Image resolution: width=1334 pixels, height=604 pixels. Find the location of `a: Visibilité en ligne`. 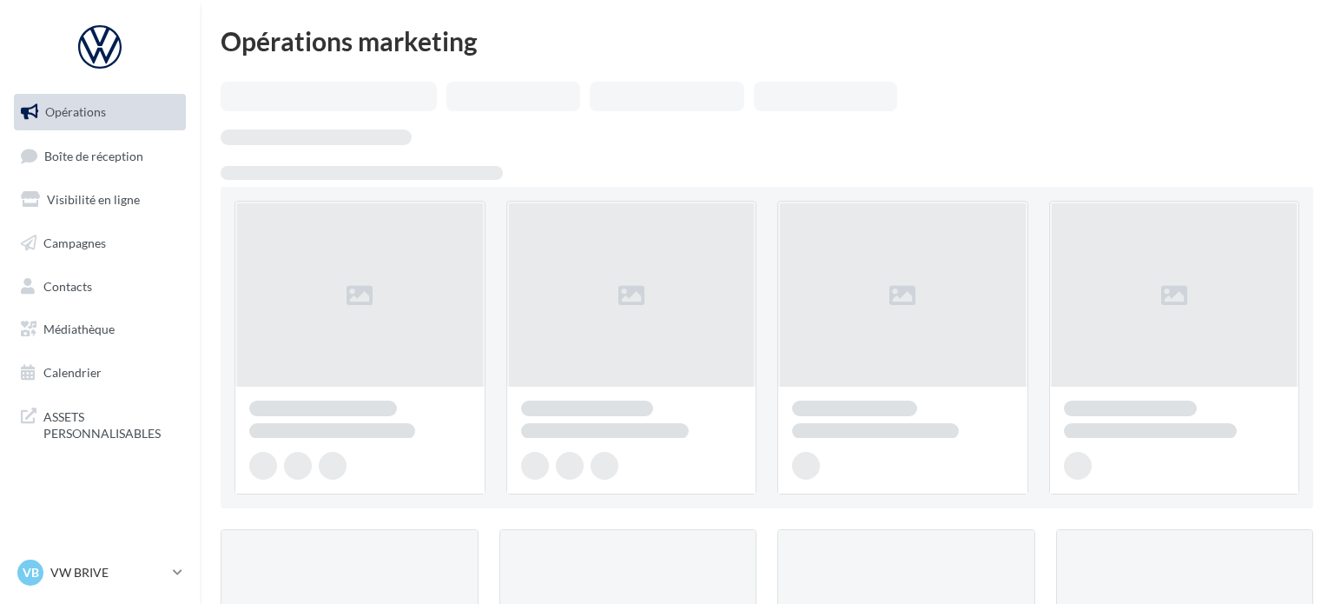

a: Visibilité en ligne is located at coordinates (100, 200).